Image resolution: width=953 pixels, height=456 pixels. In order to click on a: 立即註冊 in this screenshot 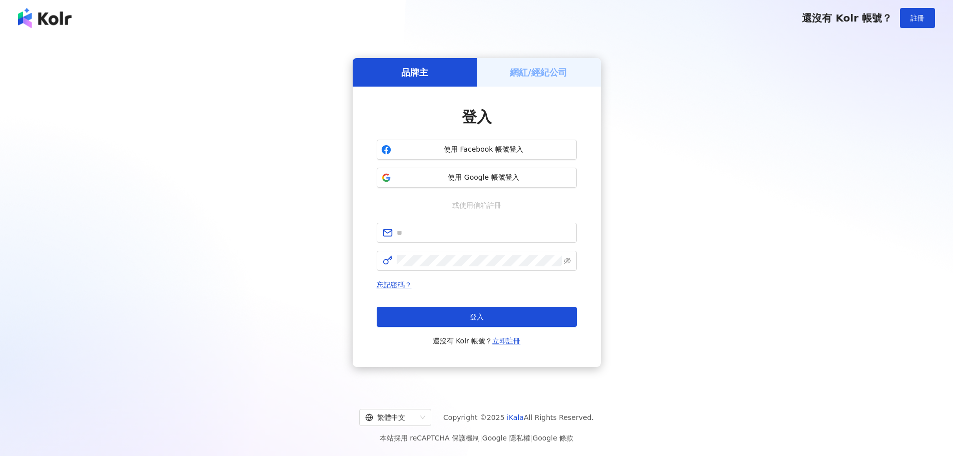, I will do `click(506, 341)`.